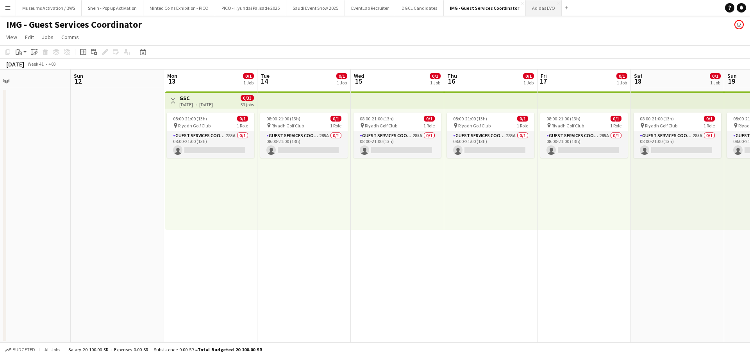 This screenshot has width=750, height=356. What do you see at coordinates (247, 104) in the screenshot?
I see `div: 33 jobs` at bounding box center [247, 104].